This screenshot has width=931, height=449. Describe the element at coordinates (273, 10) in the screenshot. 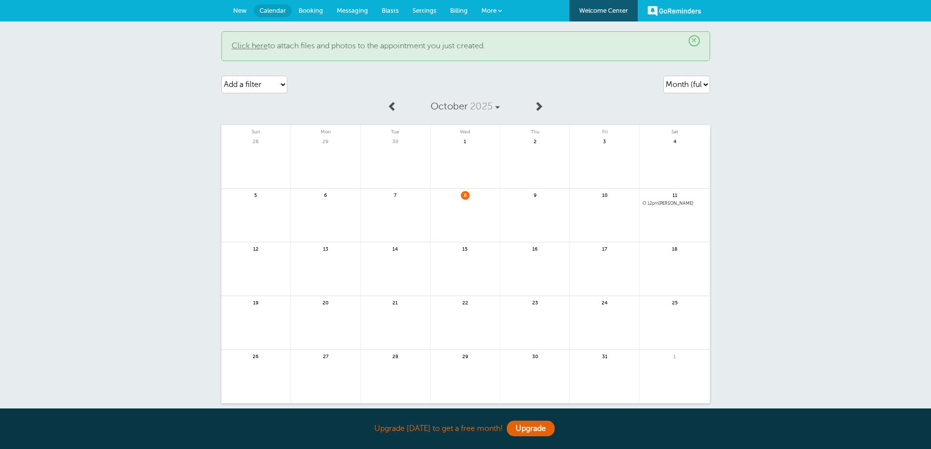

I see `span: Calendar` at that location.